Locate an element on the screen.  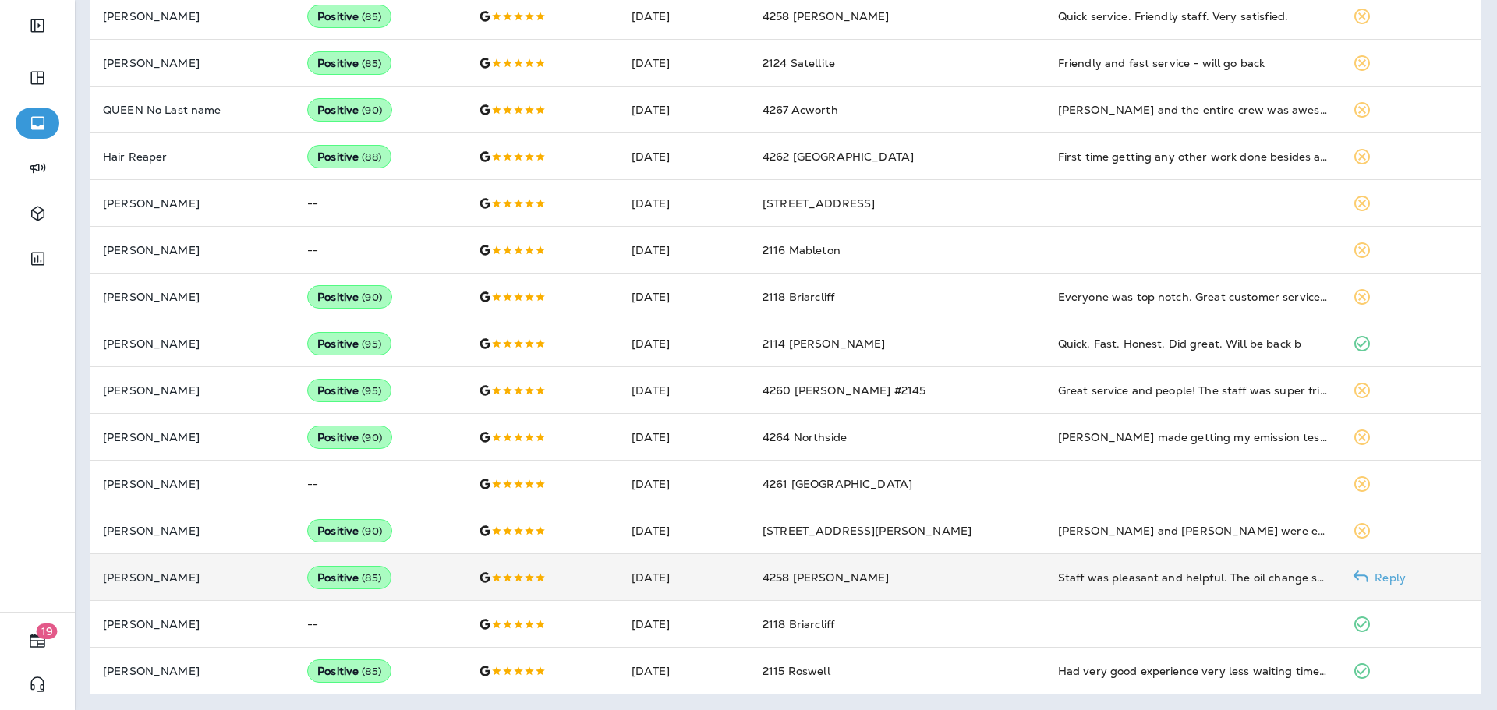
span: 2115 Roswell is located at coordinates (796, 671).